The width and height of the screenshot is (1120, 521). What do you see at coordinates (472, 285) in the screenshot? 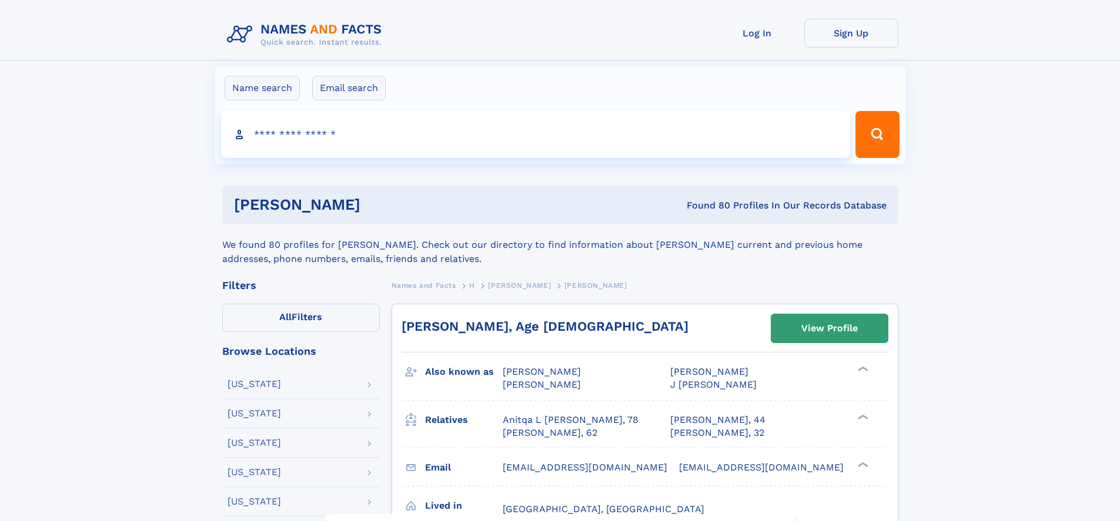
I see `a: H` at bounding box center [472, 285].